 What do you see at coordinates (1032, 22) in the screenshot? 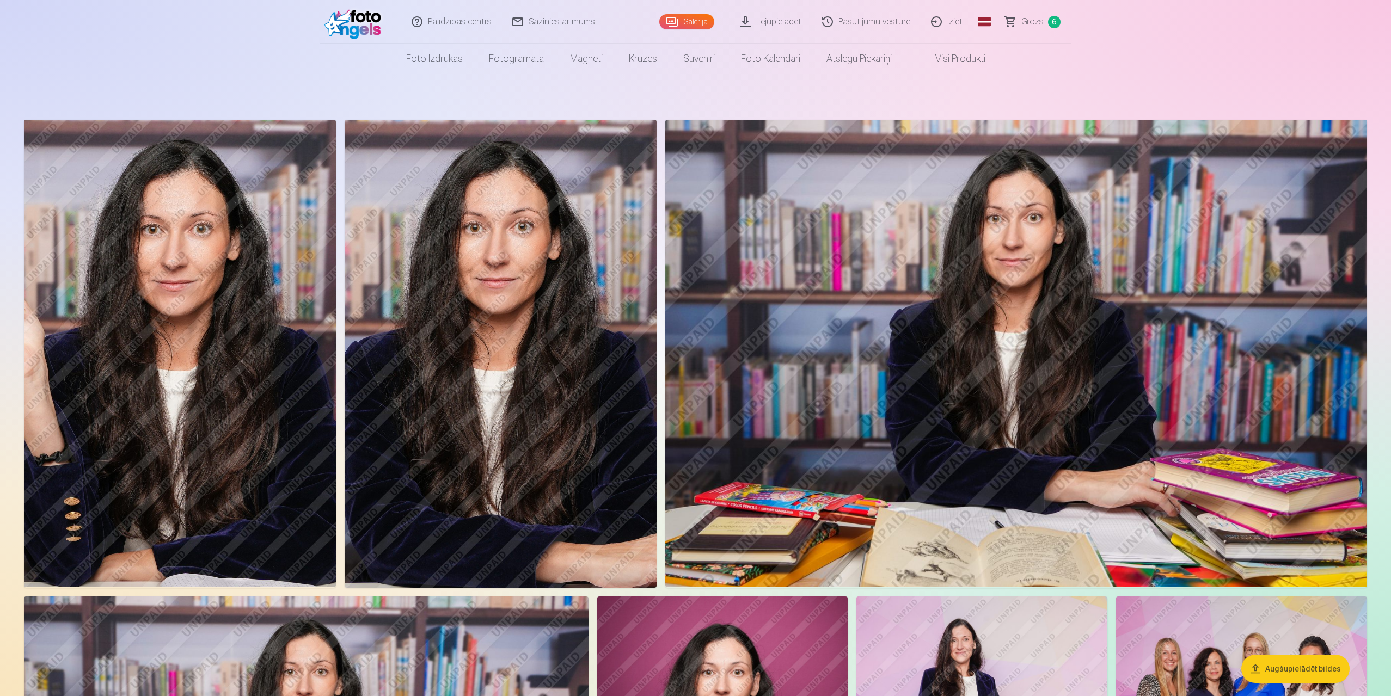
I see `span: Grozs` at bounding box center [1032, 22].